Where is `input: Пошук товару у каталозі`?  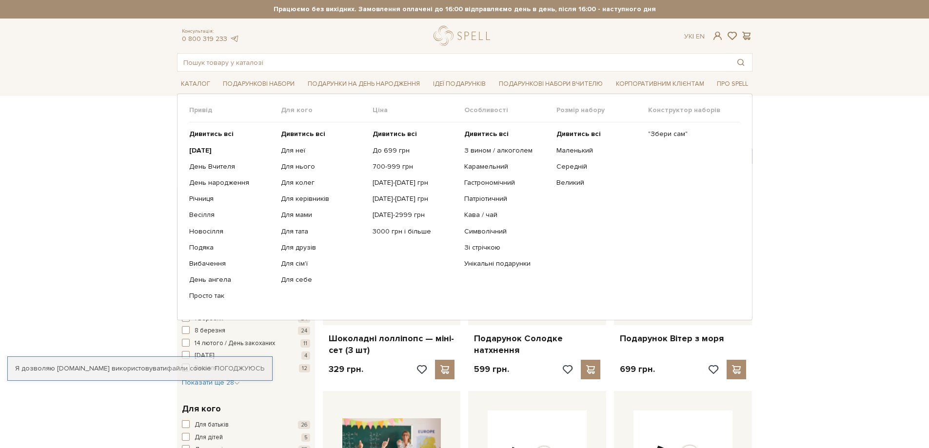 input: Пошук товару у каталозі is located at coordinates (453, 62).